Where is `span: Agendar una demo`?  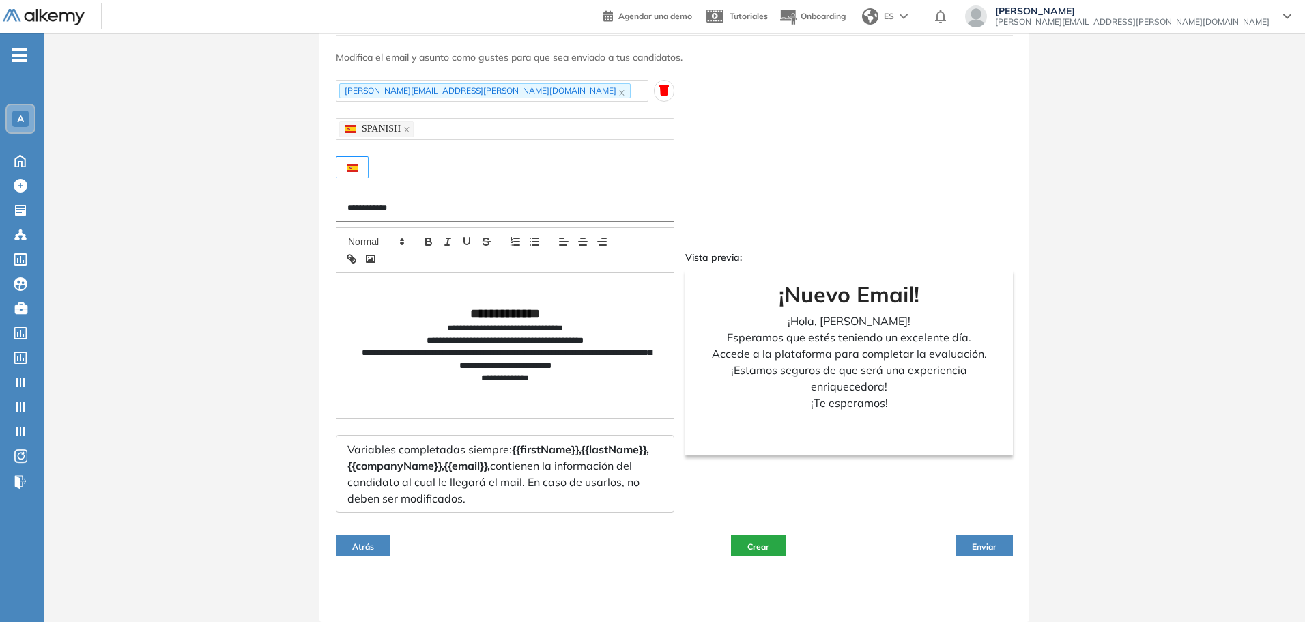
span: Agendar una demo is located at coordinates (655, 16).